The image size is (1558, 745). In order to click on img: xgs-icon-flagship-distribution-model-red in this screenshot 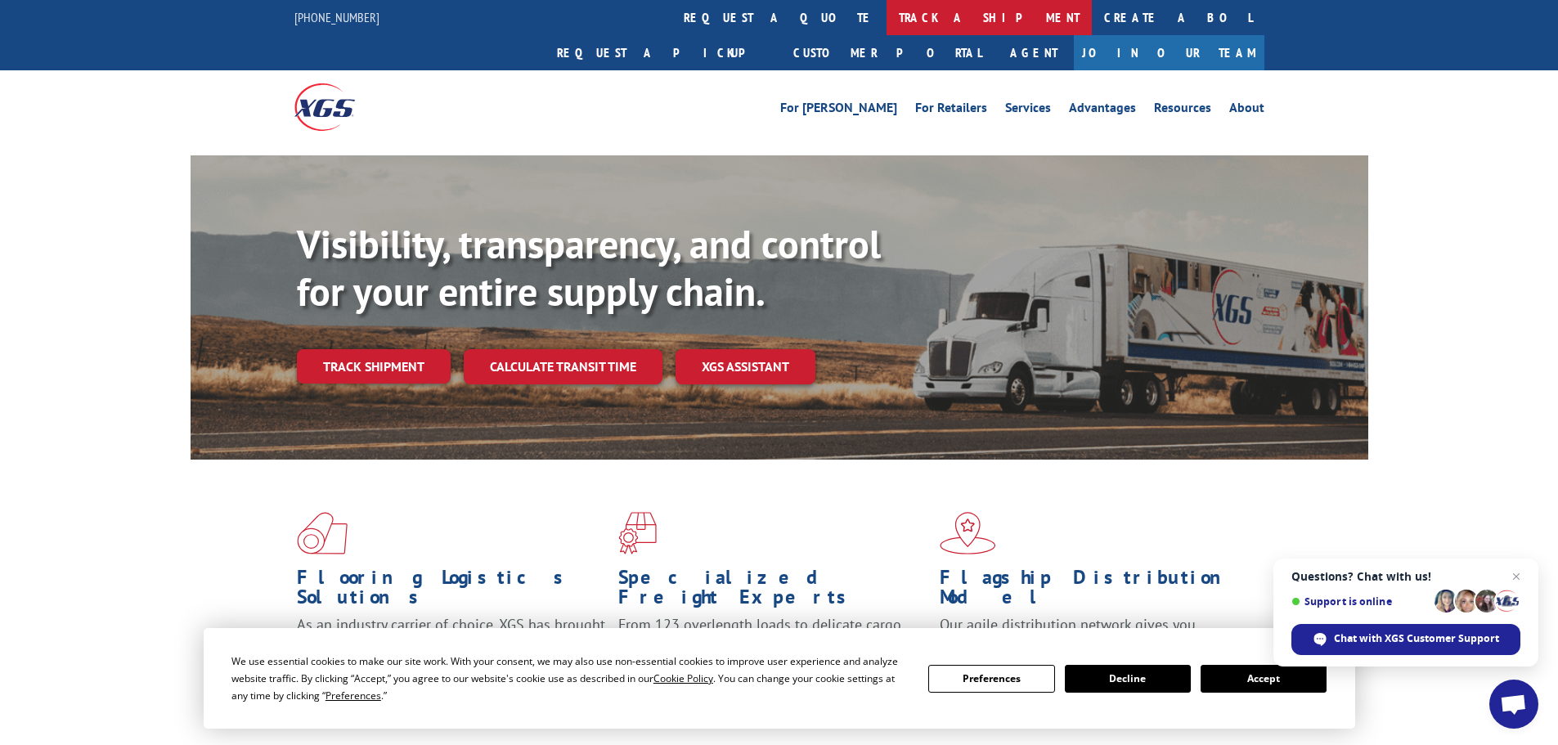, I will do `click(967, 533)`.